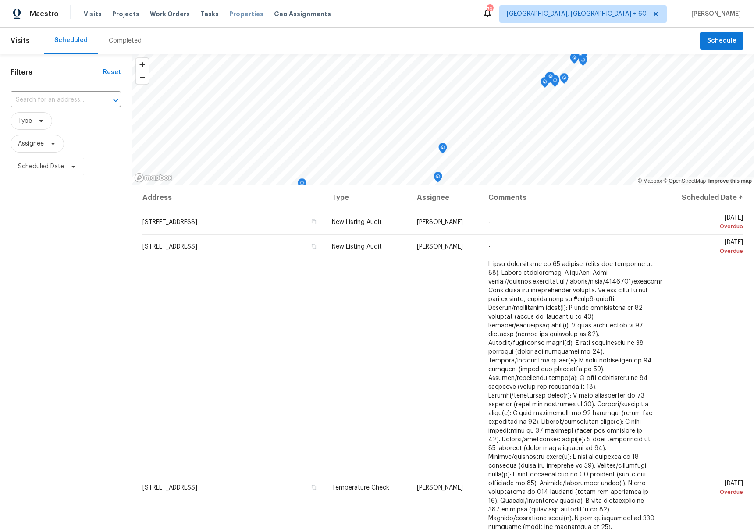 The image size is (754, 529). What do you see at coordinates (650, 181) in the screenshot?
I see `a: Mapbox` at bounding box center [650, 181].